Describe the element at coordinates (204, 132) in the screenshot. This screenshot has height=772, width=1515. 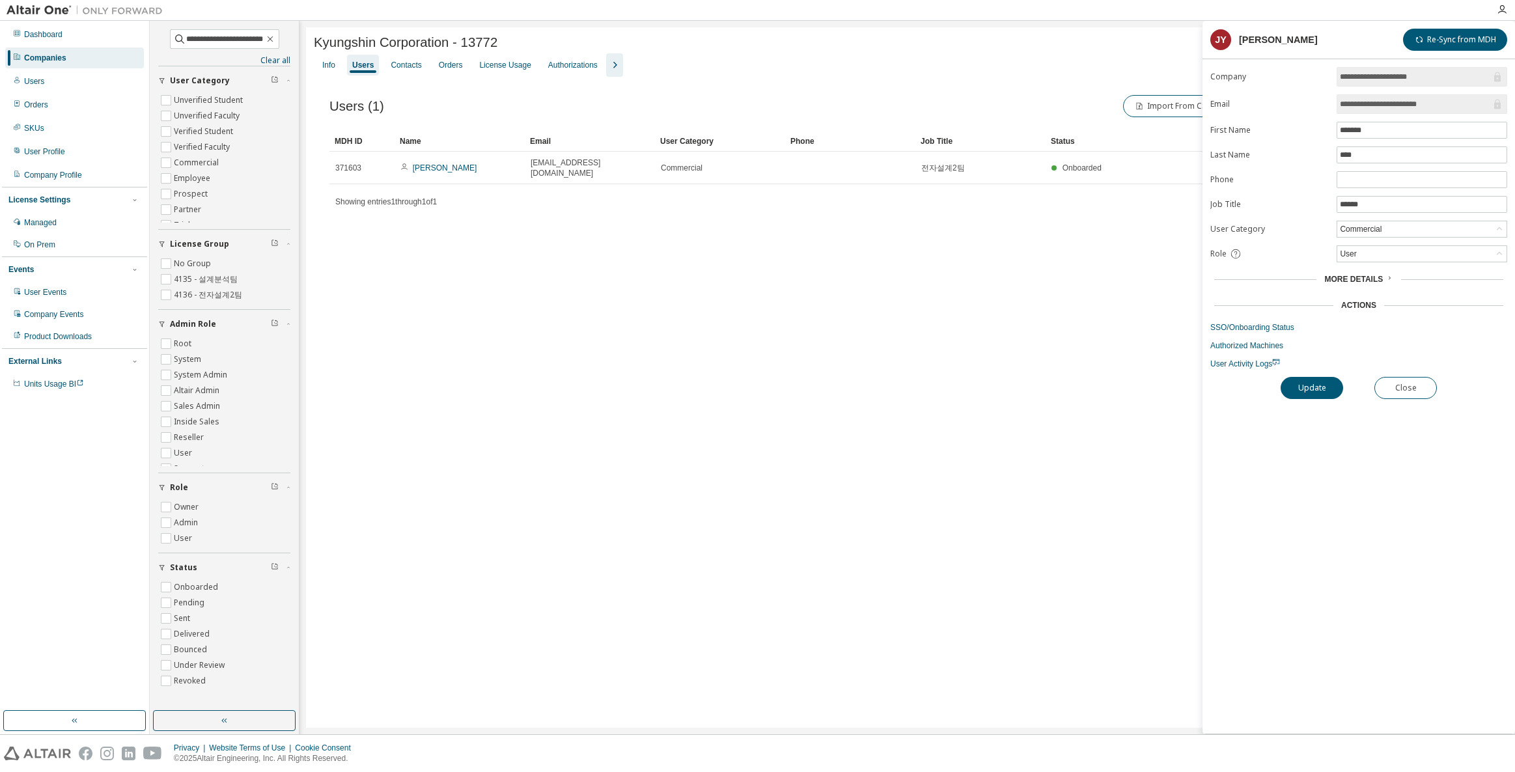
I see `label: Verified Student` at that location.